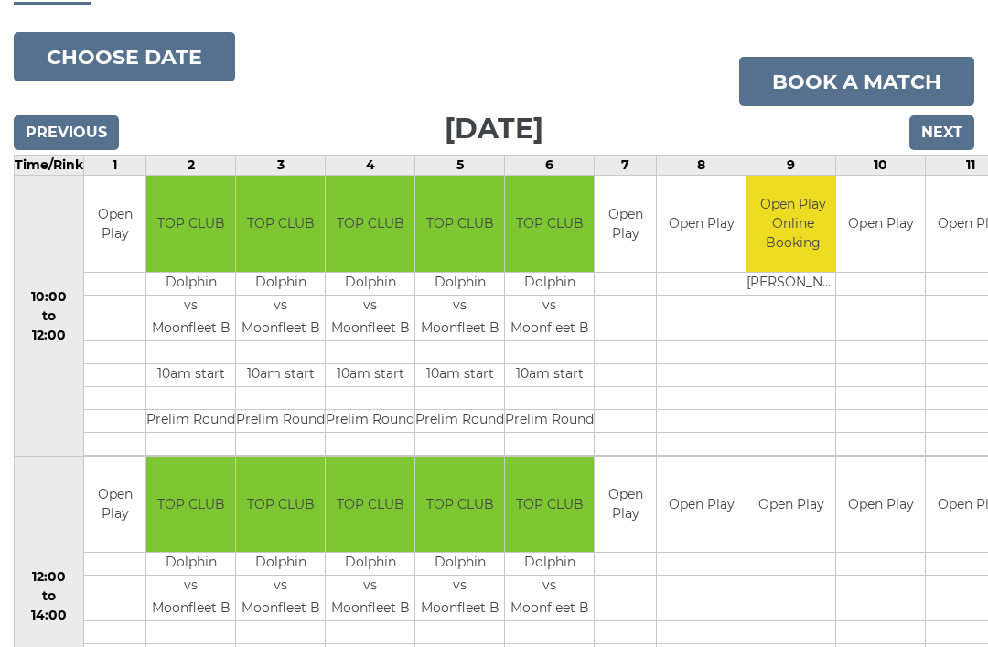 Image resolution: width=988 pixels, height=647 pixels. What do you see at coordinates (702, 166) in the screenshot?
I see `td: 8` at bounding box center [702, 166].